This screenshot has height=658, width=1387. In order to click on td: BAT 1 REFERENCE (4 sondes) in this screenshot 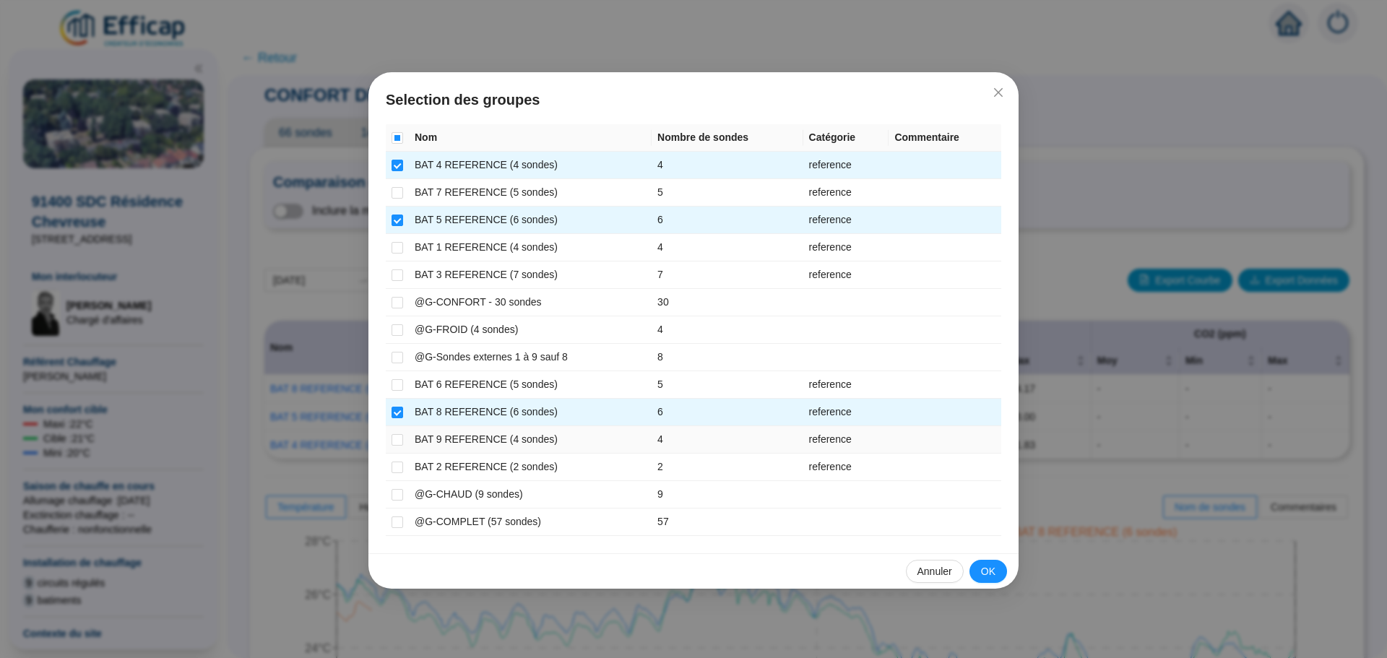, I will do `click(530, 248)`.